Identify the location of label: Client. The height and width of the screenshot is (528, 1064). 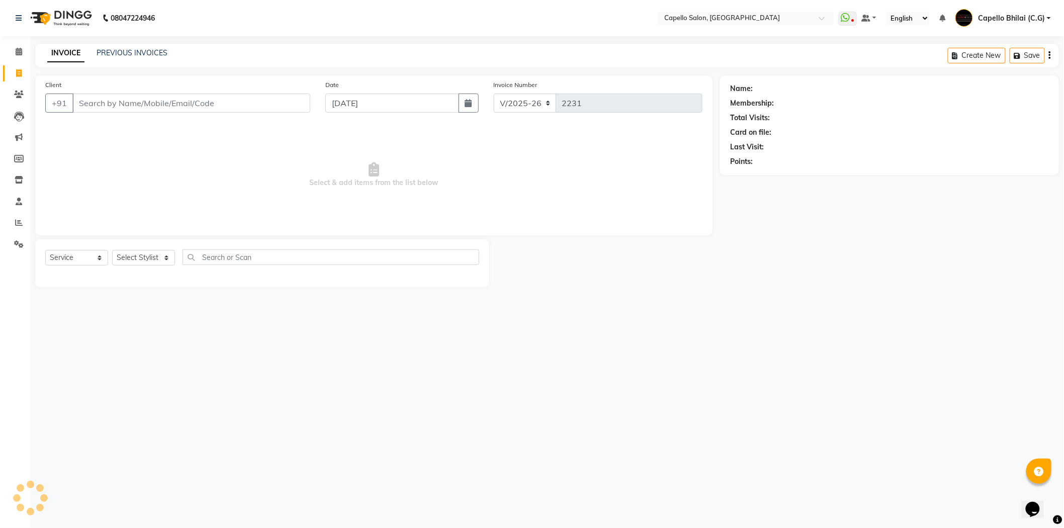
(53, 85).